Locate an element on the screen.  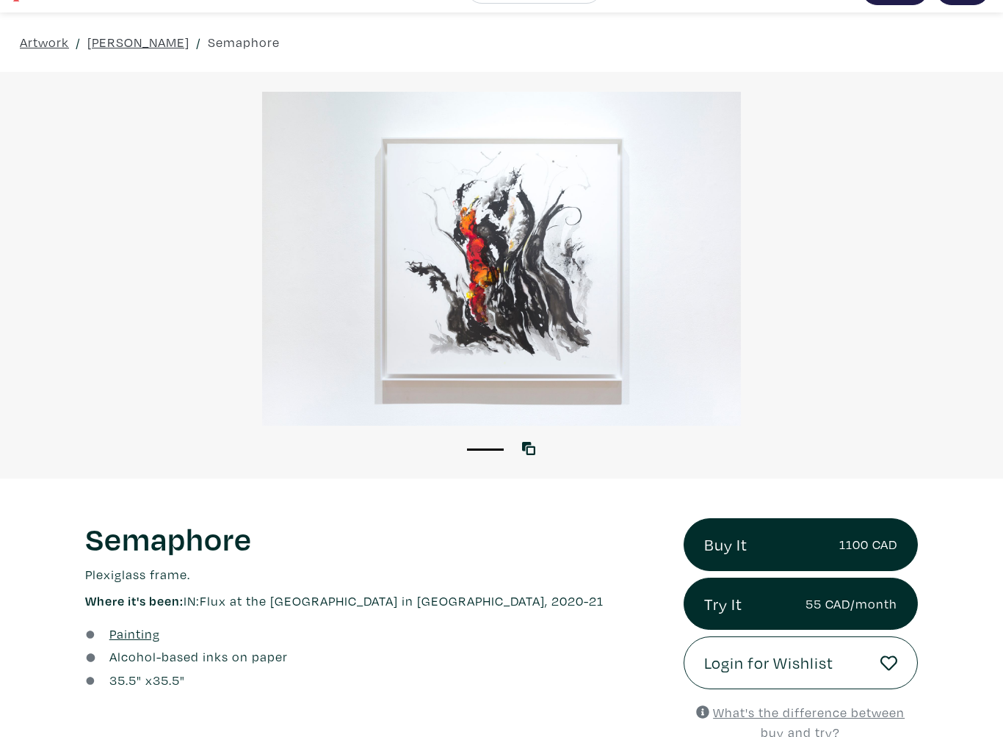
a: Login for Wishlist is located at coordinates (800, 663).